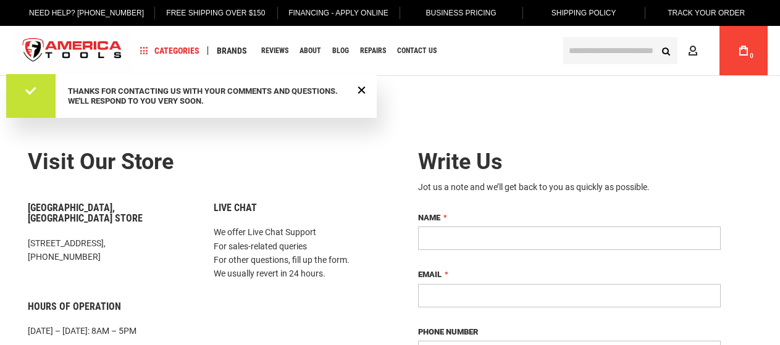  What do you see at coordinates (430, 274) in the screenshot?
I see `span: Email` at bounding box center [430, 274].